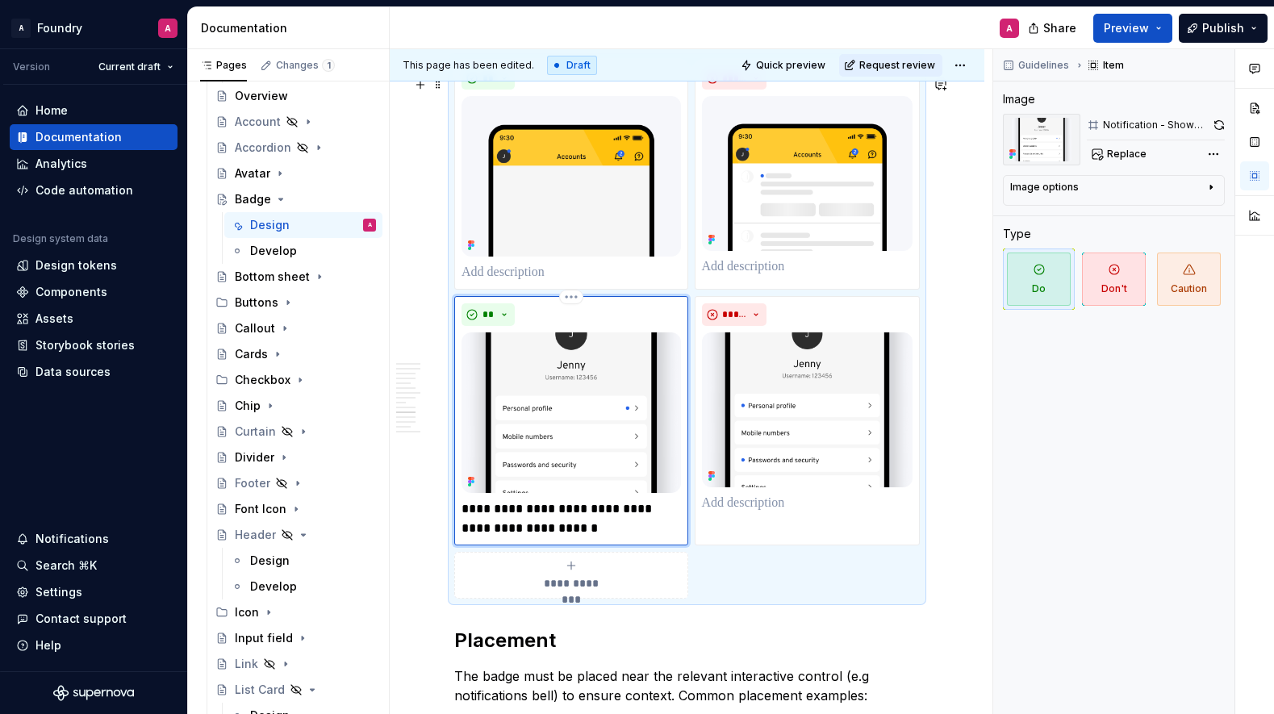 The width and height of the screenshot is (1274, 714). What do you see at coordinates (94, 693) in the screenshot?
I see `a: Supernova Logo` at bounding box center [94, 693].